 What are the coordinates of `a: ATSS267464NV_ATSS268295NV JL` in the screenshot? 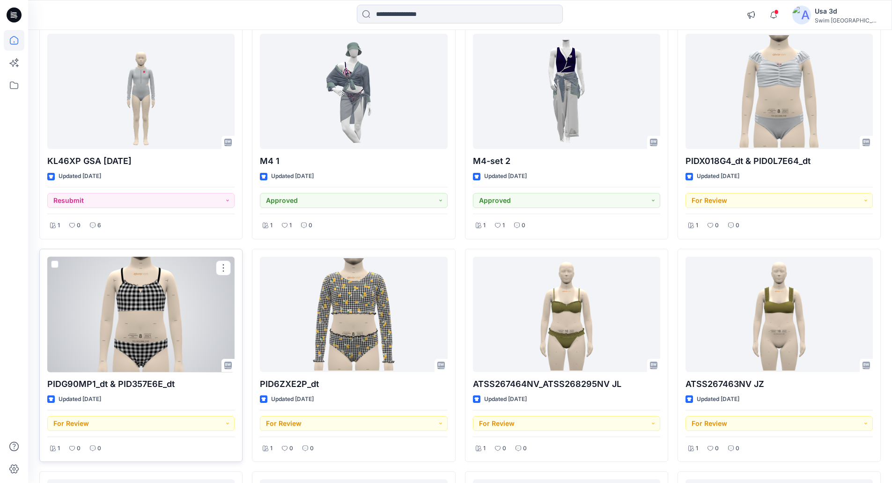 It's located at (567, 314).